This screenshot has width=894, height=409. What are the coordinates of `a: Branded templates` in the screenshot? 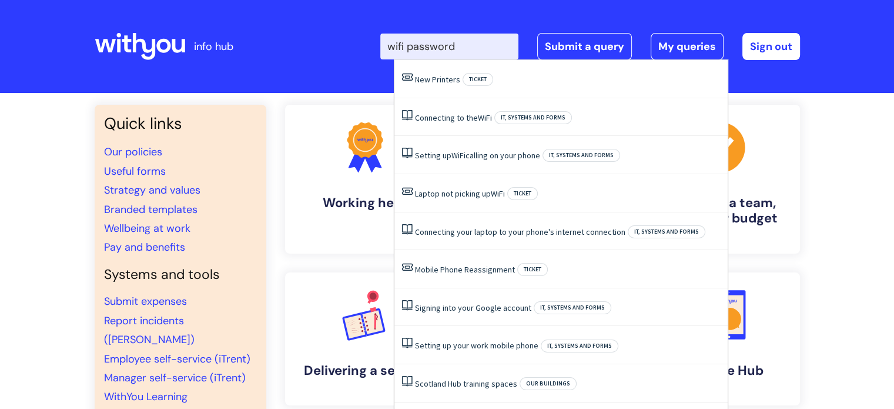 It's located at (151, 209).